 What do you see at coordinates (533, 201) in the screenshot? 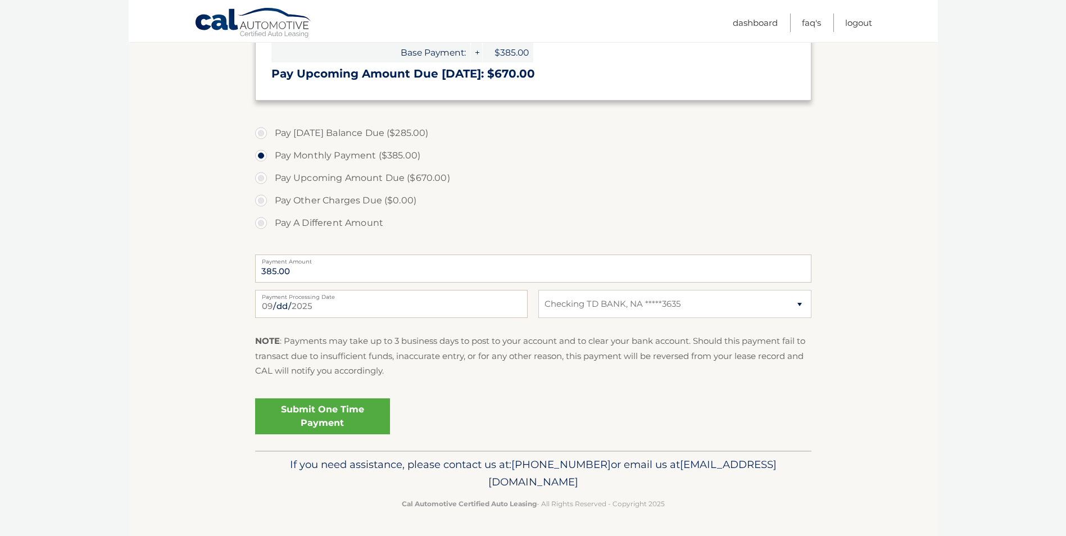
I see `label: Pay Other Charges Due ($0.00)` at bounding box center [533, 201].